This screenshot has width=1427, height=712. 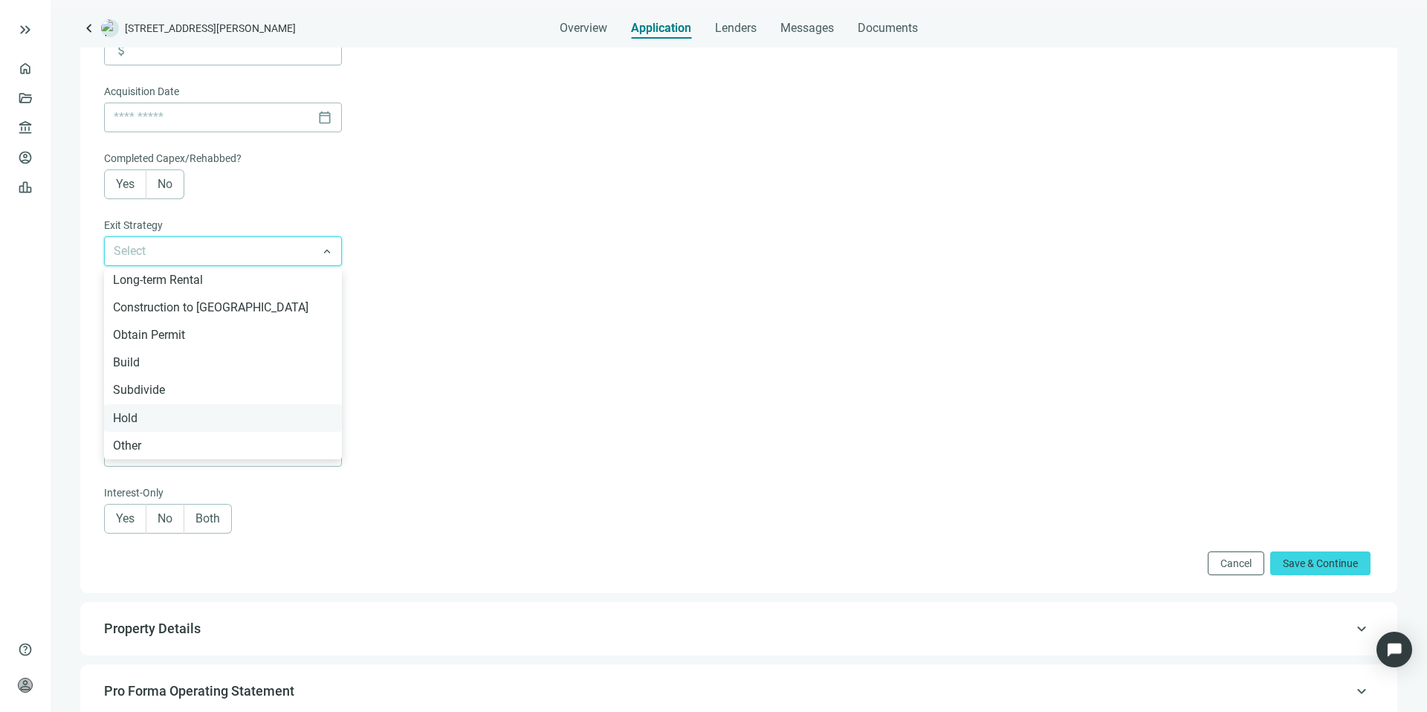 What do you see at coordinates (1320, 563) in the screenshot?
I see `span: Save & Continue` at bounding box center [1320, 563].